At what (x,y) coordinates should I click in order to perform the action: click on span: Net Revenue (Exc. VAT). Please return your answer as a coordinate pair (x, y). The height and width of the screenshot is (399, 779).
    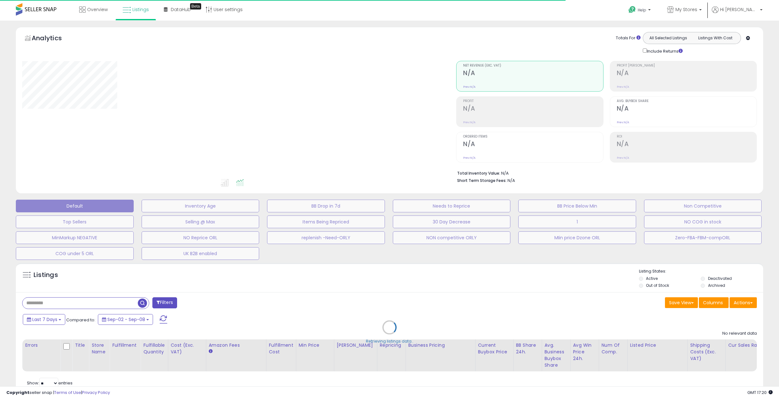
    Looking at the image, I should click on (533, 66).